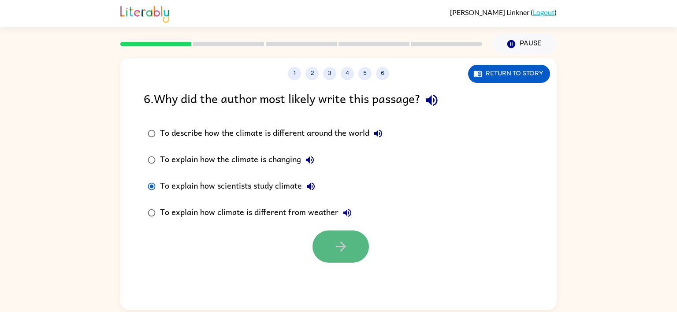 The image size is (677, 312). I want to click on div: 6 . Why did the author most likely write this passage?, so click(339, 100).